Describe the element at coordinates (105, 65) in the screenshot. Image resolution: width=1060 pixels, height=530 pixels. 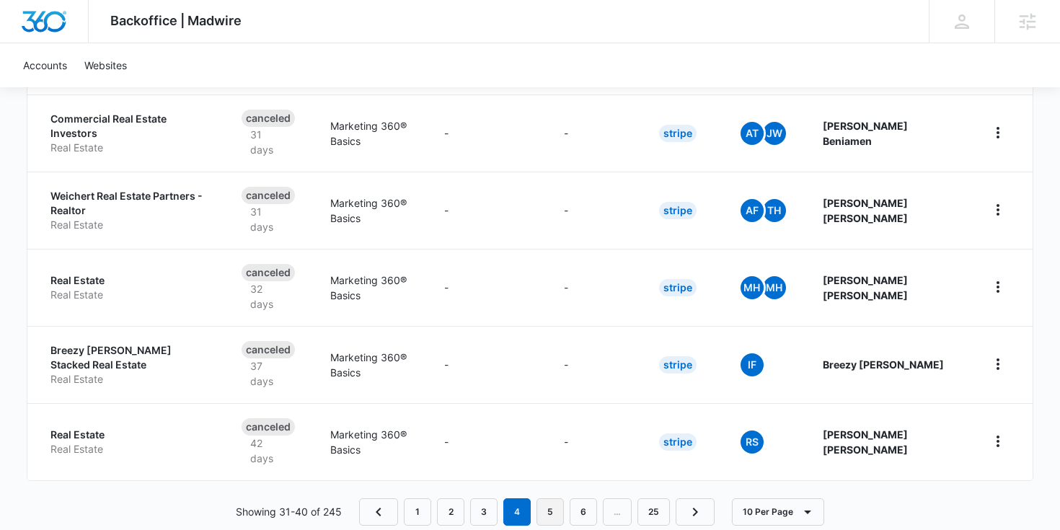
I see `a: Websites` at that location.